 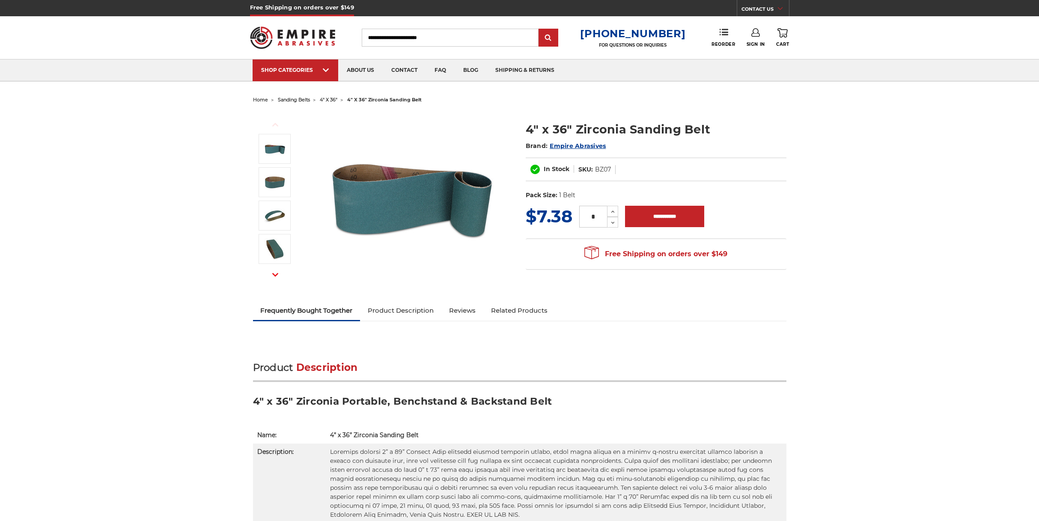 What do you see at coordinates (567, 195) in the screenshot?
I see `dd: 1 Belt` at bounding box center [567, 195].